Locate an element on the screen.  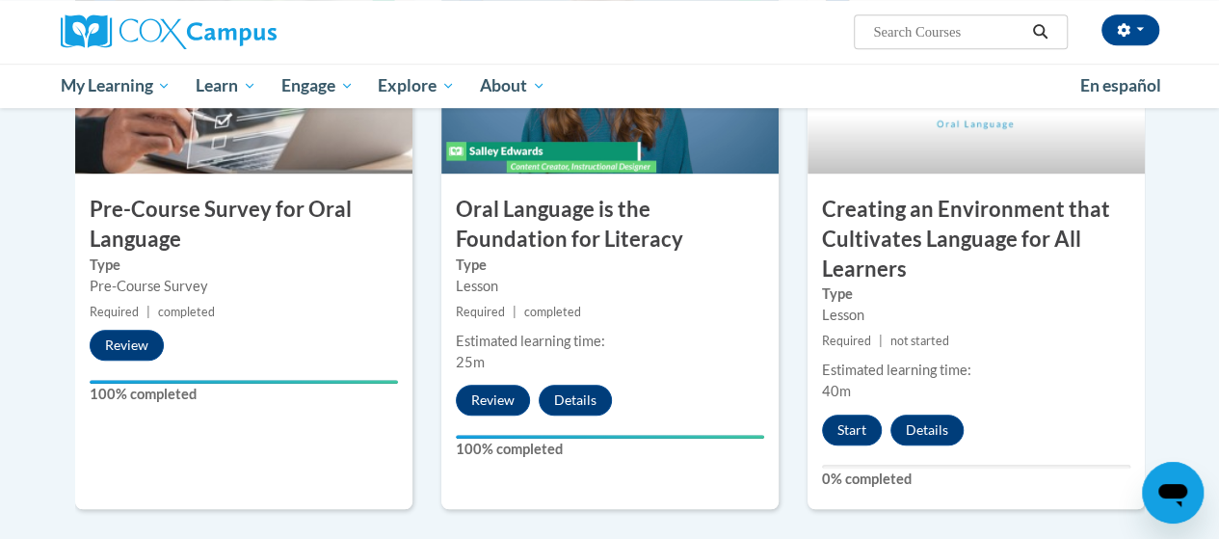
a: Cox Campus is located at coordinates (234, 32).